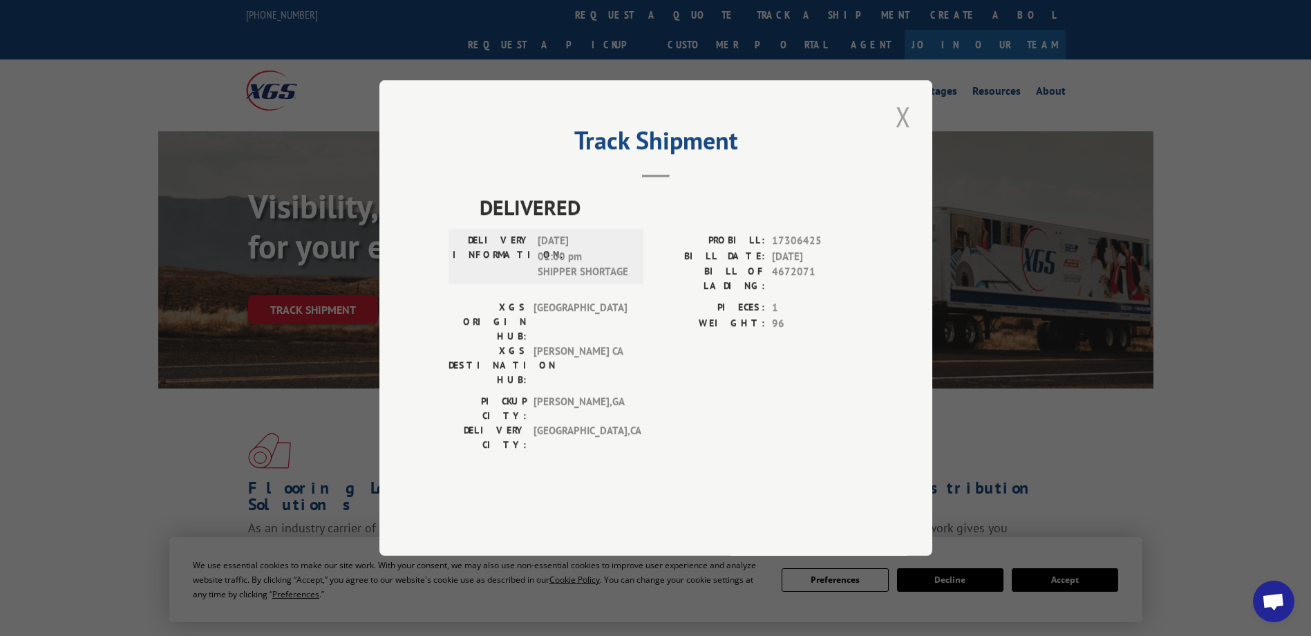 The width and height of the screenshot is (1311, 636). Describe the element at coordinates (487, 408) in the screenshot. I see `label: PICKUP CITY:` at that location.